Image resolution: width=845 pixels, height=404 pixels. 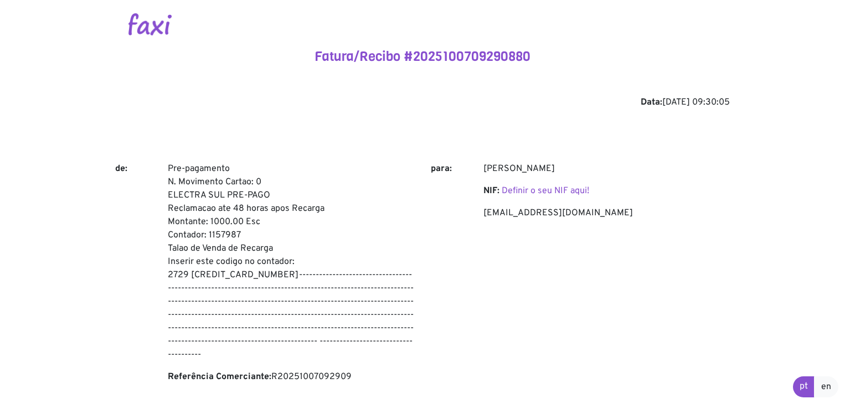 What do you see at coordinates (121, 169) in the screenshot?
I see `b: de:` at bounding box center [121, 169].